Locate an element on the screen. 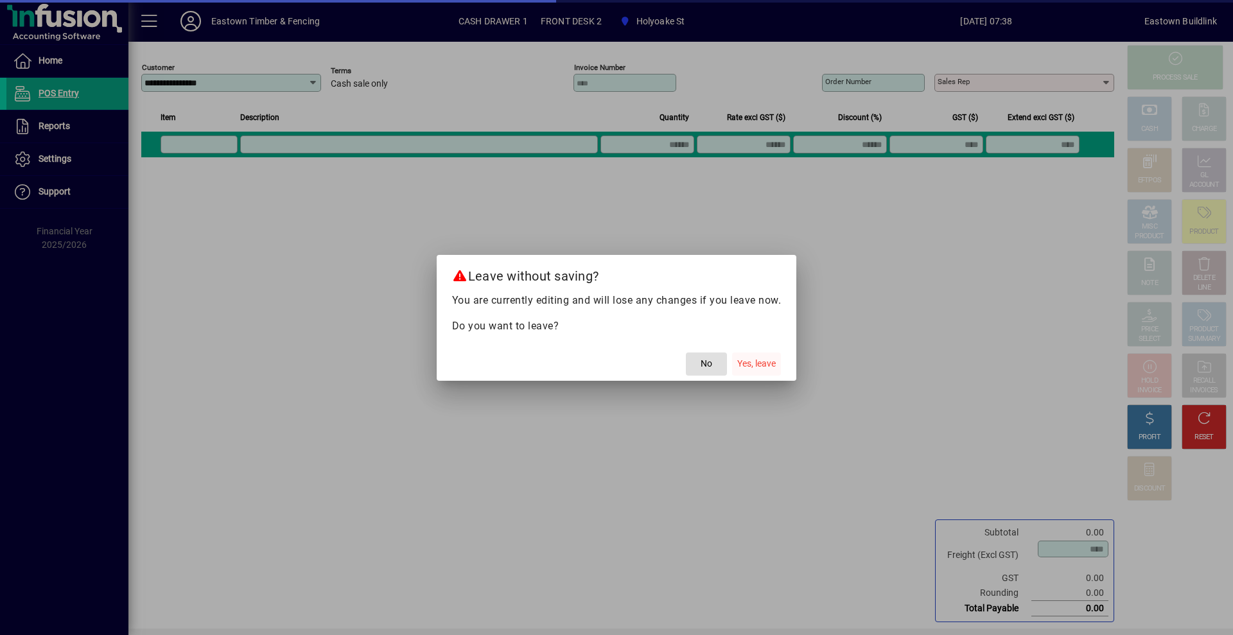 The height and width of the screenshot is (635, 1233). p: Do you want to leave? is located at coordinates (617, 326).